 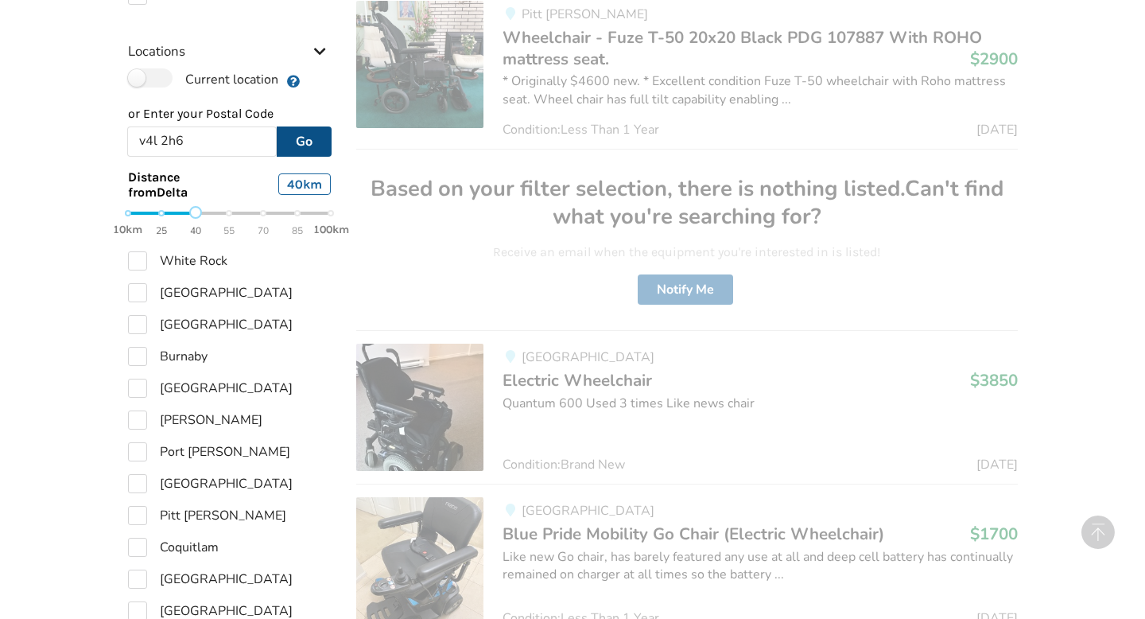 What do you see at coordinates (168, 356) in the screenshot?
I see `label: Burnaby` at bounding box center [168, 356].